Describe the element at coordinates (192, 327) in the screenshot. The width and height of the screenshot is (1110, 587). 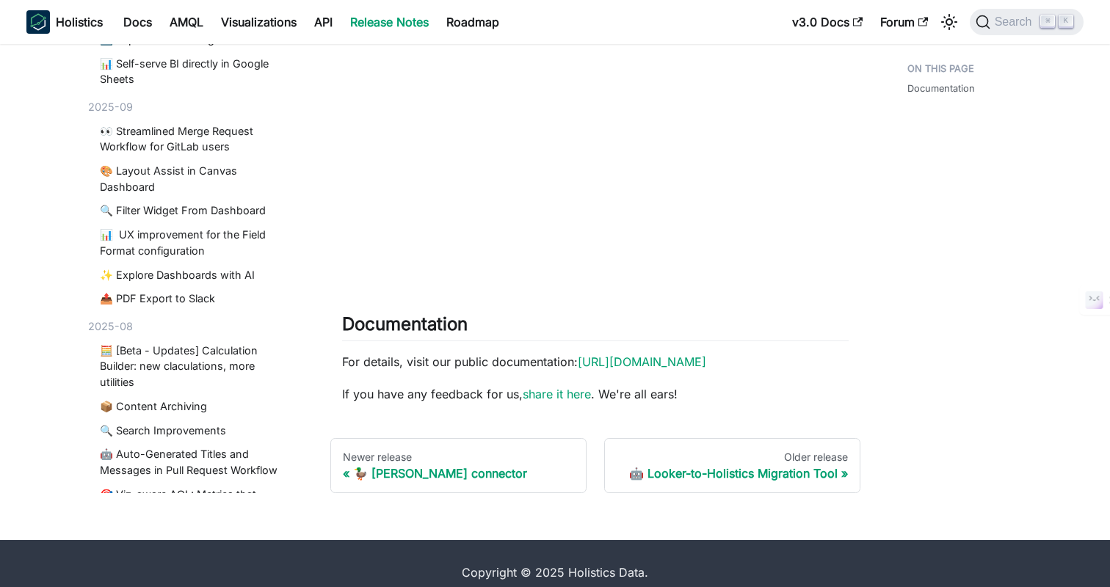
I see `div: 2025-08` at that location.